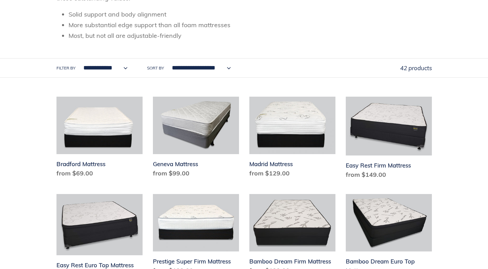  What do you see at coordinates (389, 140) in the screenshot?
I see `a: Easy Rest Firm Mattress` at bounding box center [389, 140].